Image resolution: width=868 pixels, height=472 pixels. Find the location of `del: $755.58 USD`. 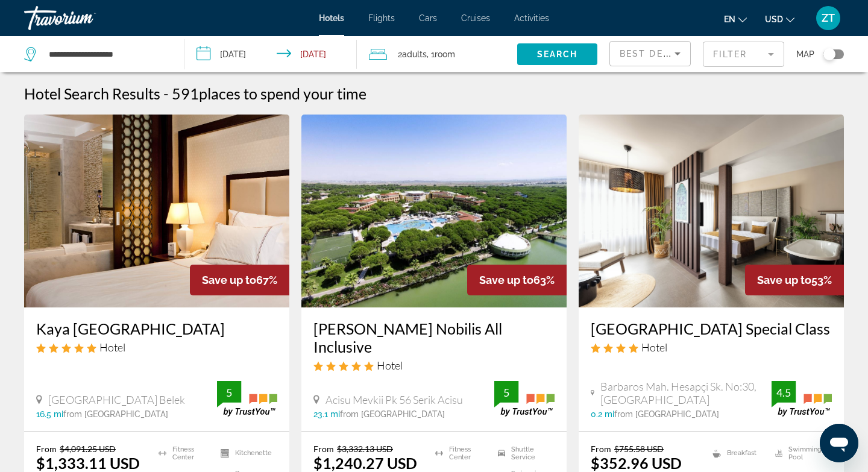

del: $755.58 USD is located at coordinates (639, 449).